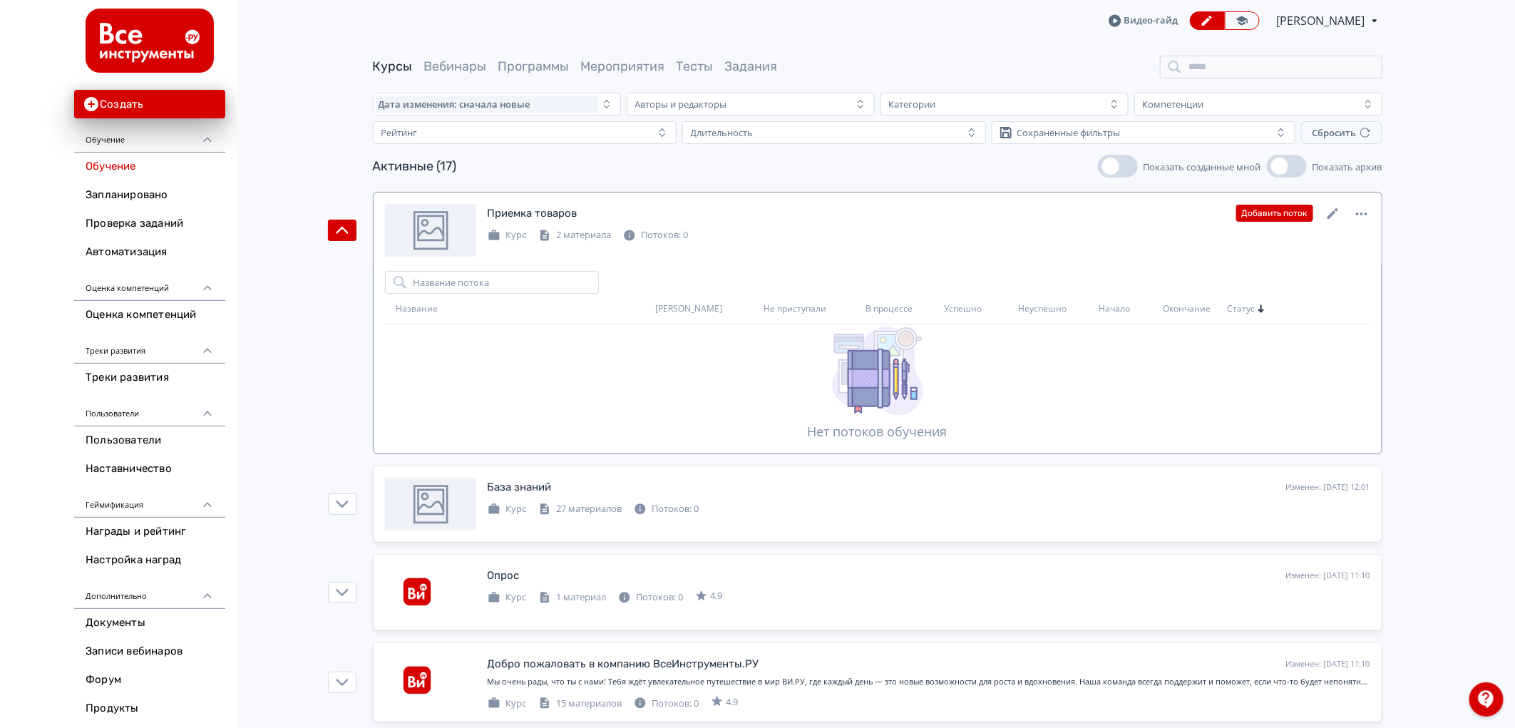 This screenshot has width=1515, height=728. Describe the element at coordinates (415, 166) in the screenshot. I see `div: Активные (17)` at that location.